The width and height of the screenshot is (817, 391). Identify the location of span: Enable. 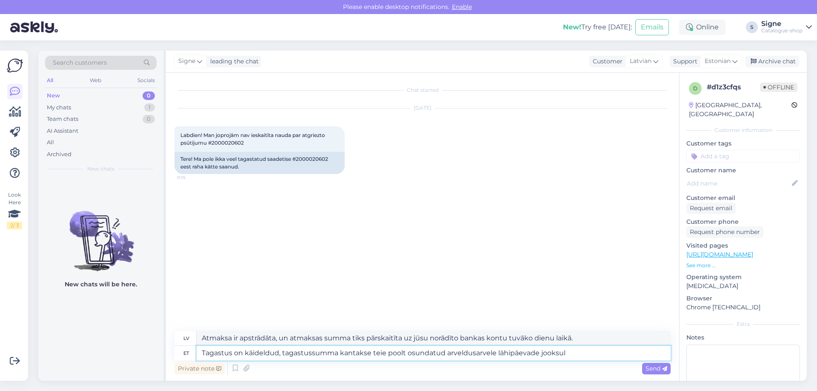
(462, 7).